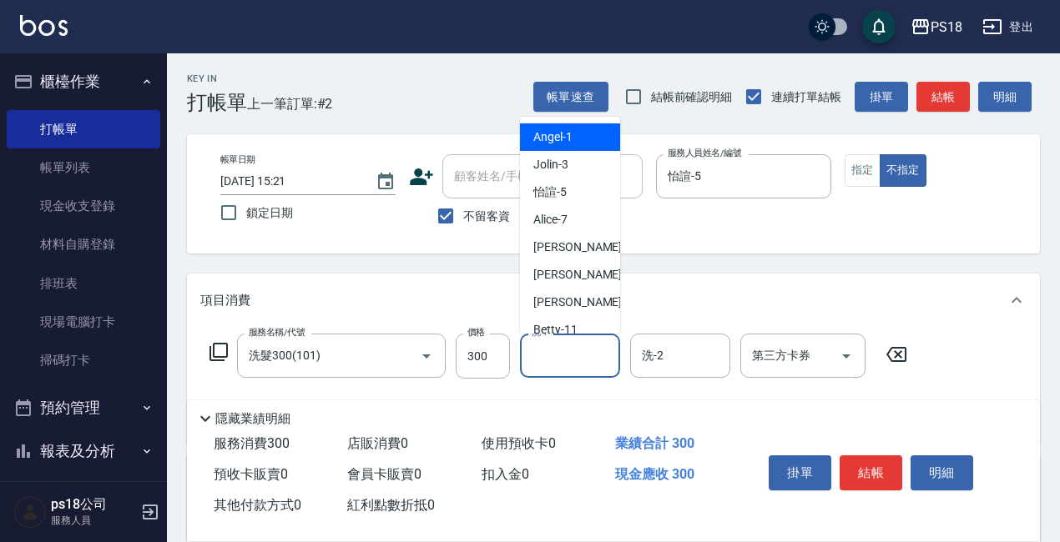 The image size is (1060, 542). I want to click on span: 連續打單結帳, so click(806, 97).